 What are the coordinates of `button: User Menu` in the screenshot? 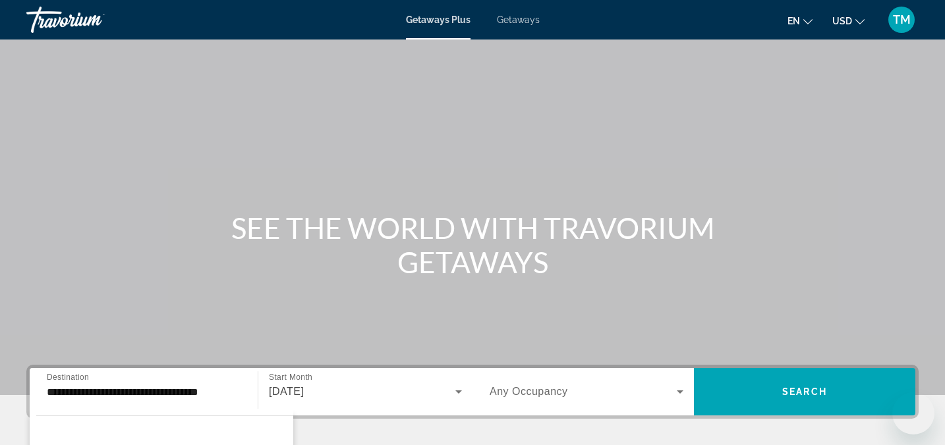 It's located at (901, 20).